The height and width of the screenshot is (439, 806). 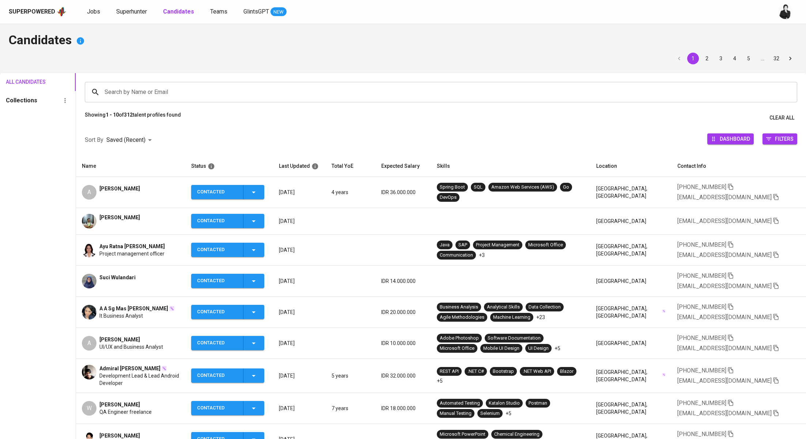 I want to click on img: d9a52bf8841ace1d6c70901756ed747f.jpg, so click(x=89, y=312).